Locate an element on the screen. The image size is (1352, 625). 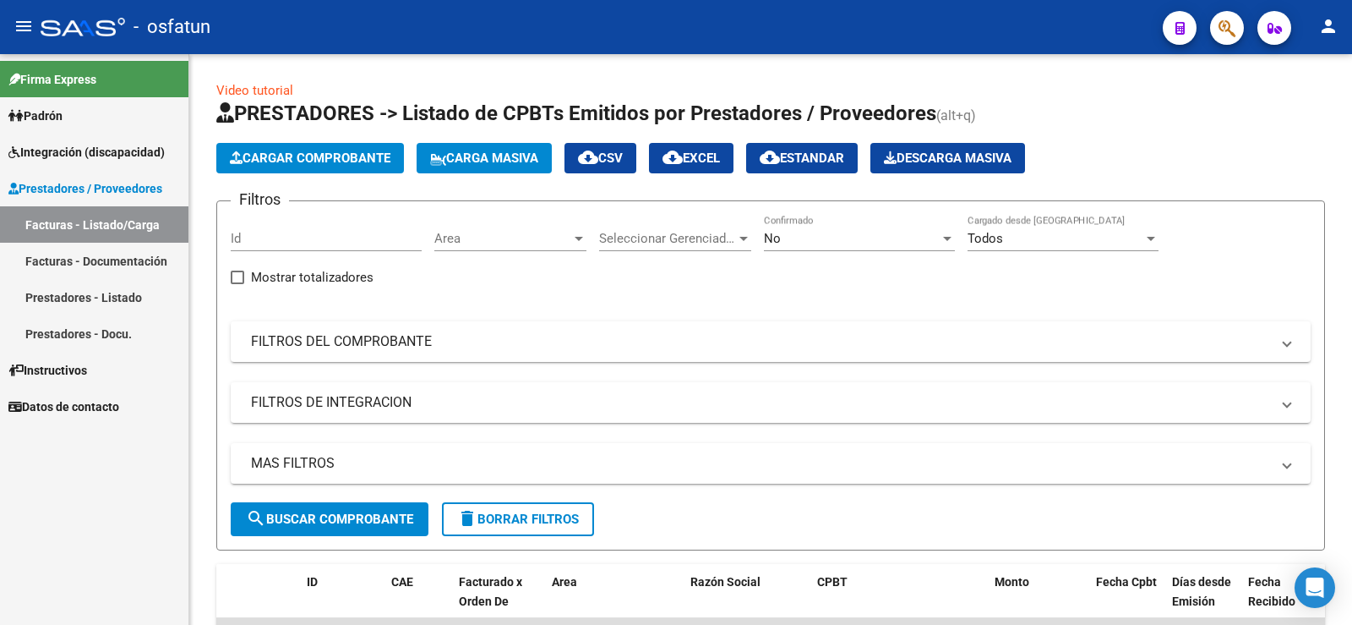
mat-expansion-panel-header: MAS FILTROS is located at coordinates (771, 463).